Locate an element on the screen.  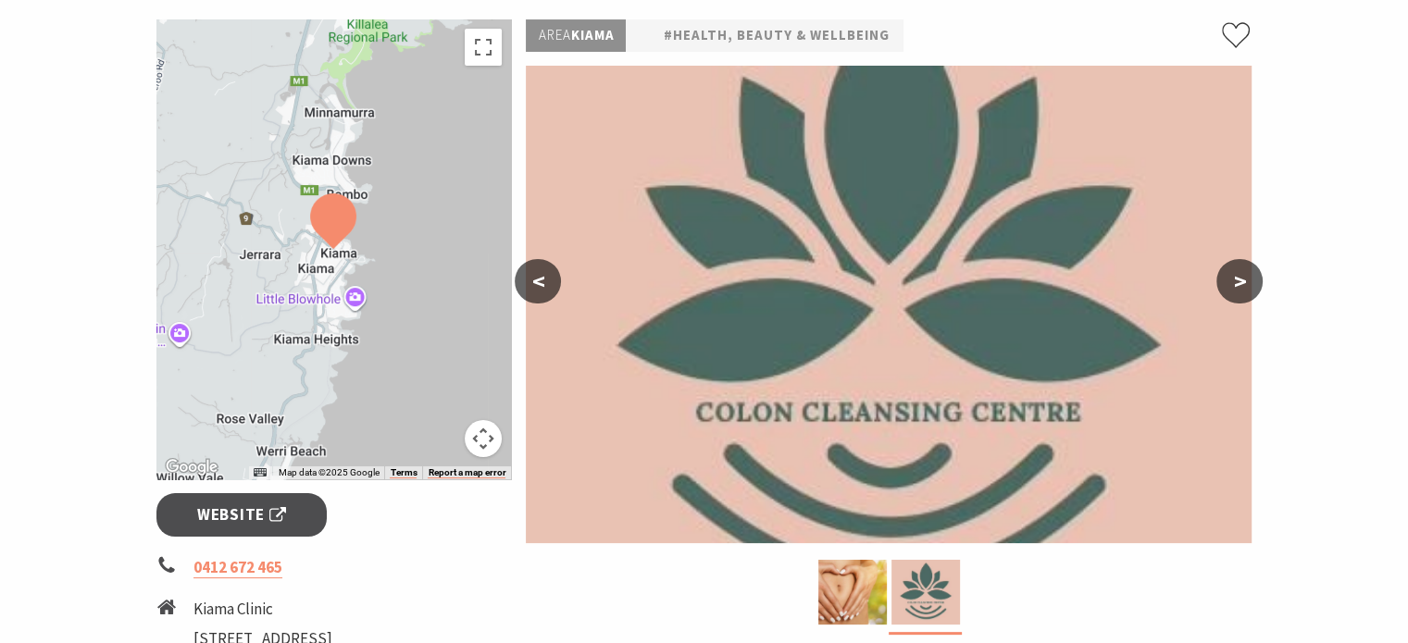
a: Report a map error is located at coordinates (467, 473).